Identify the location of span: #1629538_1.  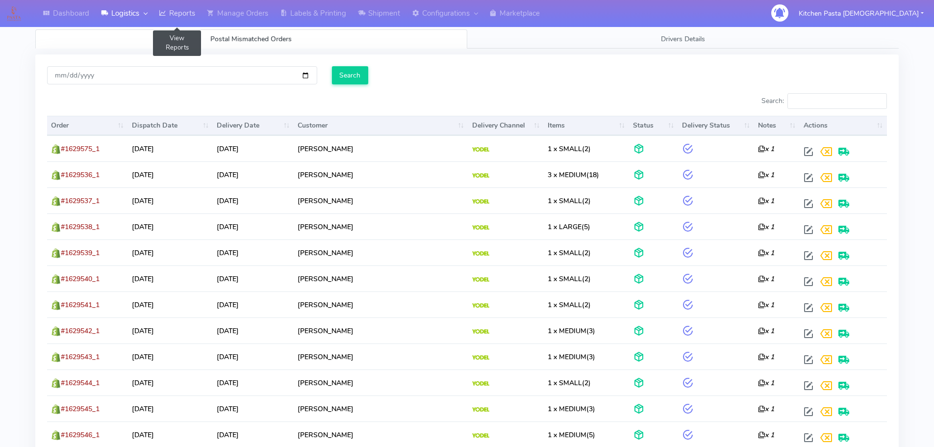
(80, 227).